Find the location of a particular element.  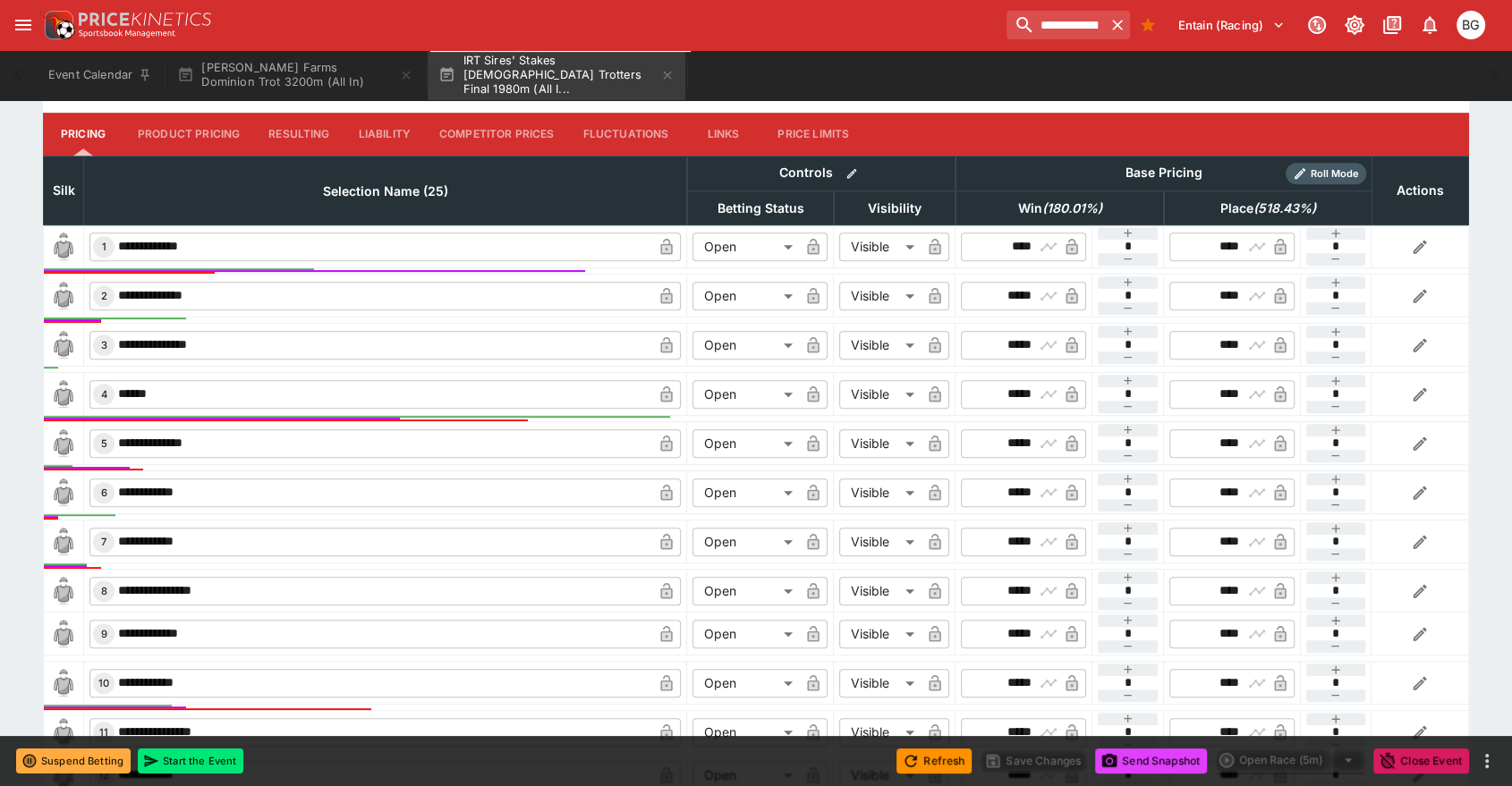

button: Start the Event is located at coordinates (190, 761).